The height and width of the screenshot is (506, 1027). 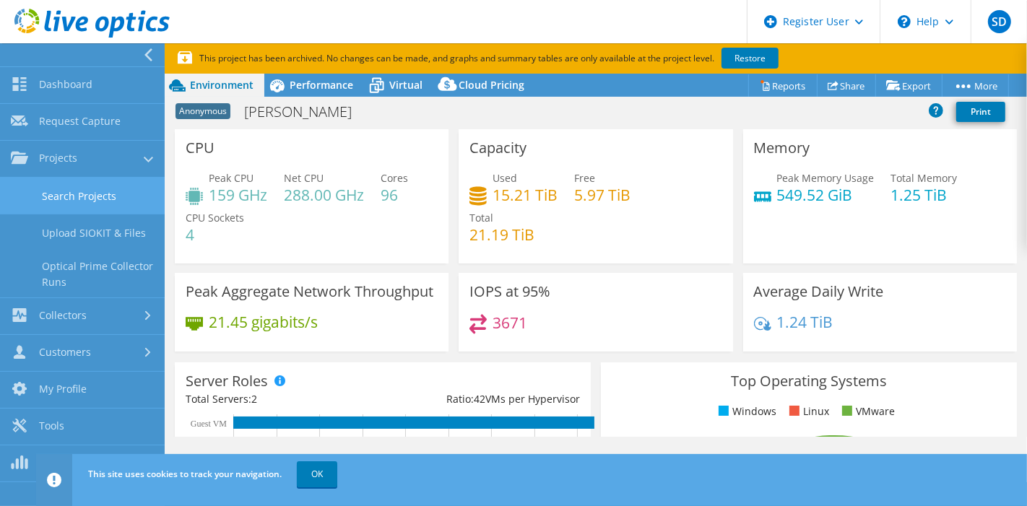 What do you see at coordinates (826, 195) in the screenshot?
I see `h4: 549.52 GiB` at bounding box center [826, 195].